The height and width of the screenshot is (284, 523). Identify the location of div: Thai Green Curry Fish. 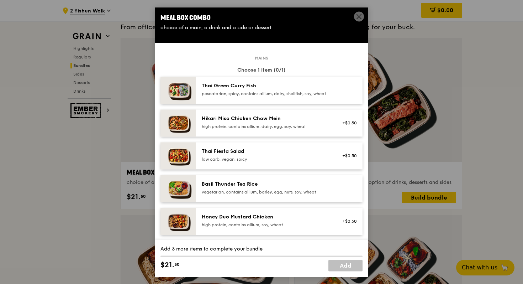
(266, 86).